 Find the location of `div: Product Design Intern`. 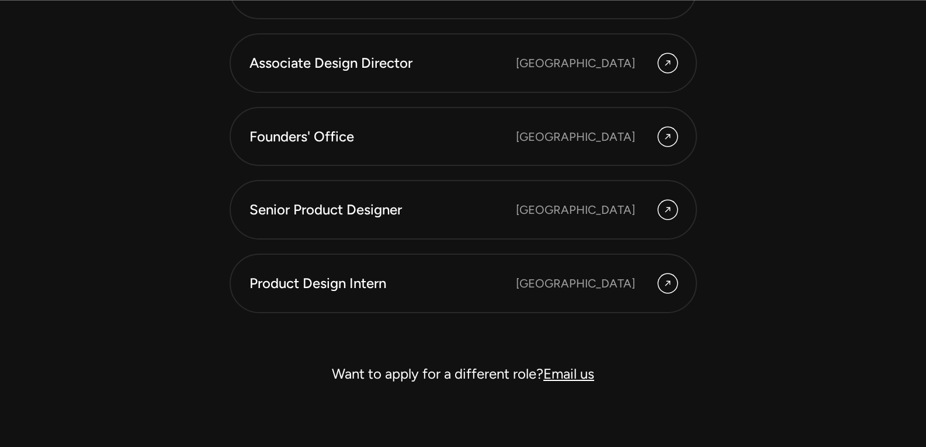

div: Product Design Intern is located at coordinates (383, 283).